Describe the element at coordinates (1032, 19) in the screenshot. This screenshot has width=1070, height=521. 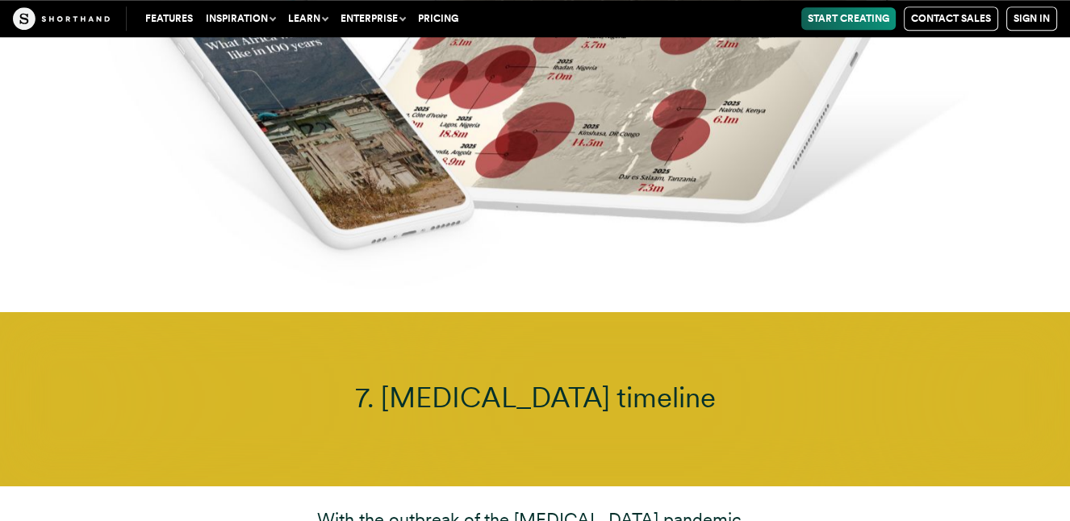
I see `a: Sign in` at that location.